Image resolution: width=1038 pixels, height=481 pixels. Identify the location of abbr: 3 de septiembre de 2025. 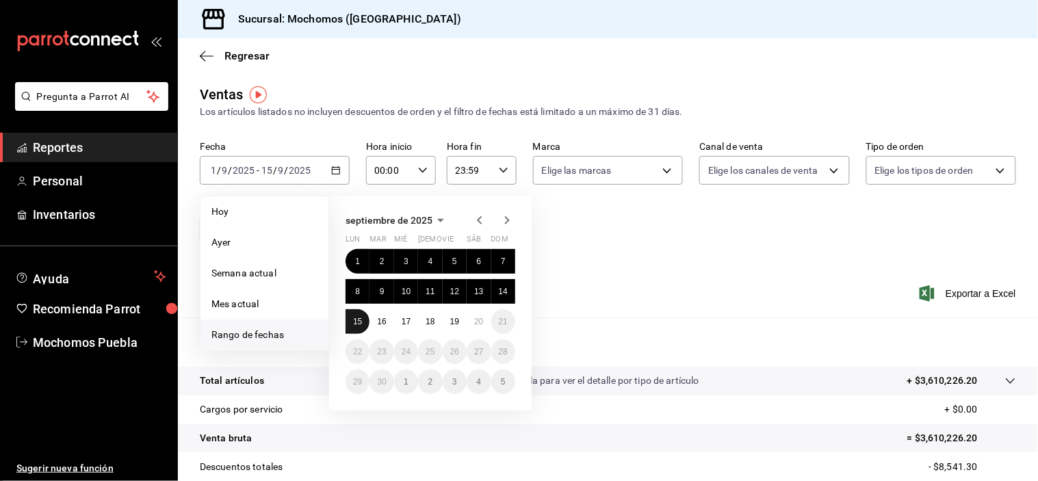
(406, 261).